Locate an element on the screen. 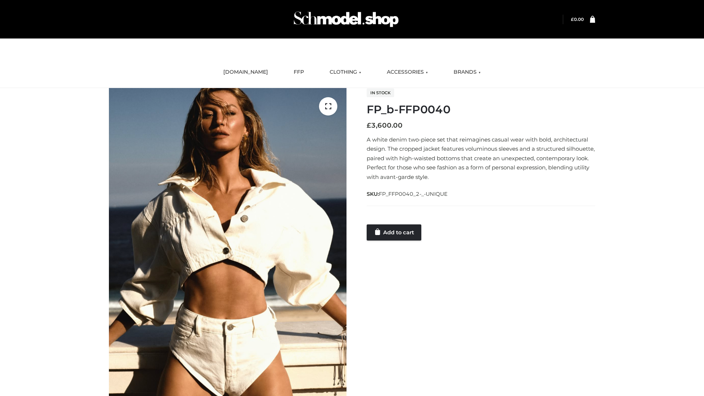  bdi: 0.00 is located at coordinates (577, 19).